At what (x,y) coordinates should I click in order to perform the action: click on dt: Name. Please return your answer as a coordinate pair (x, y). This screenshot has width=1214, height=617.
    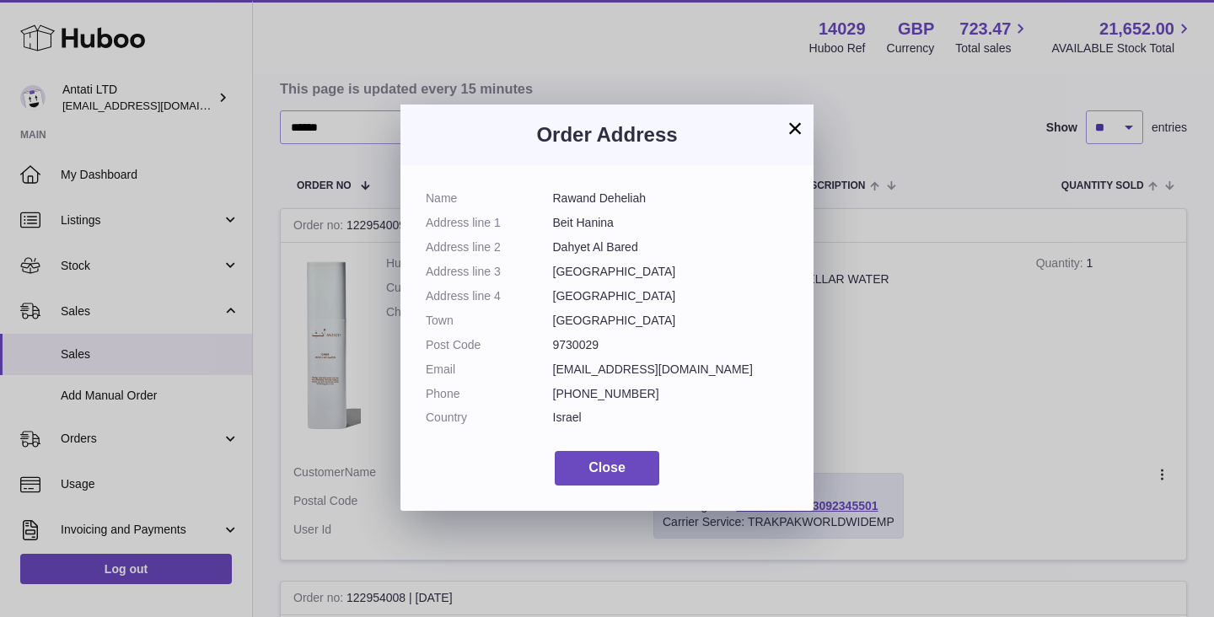
    Looking at the image, I should click on (489, 198).